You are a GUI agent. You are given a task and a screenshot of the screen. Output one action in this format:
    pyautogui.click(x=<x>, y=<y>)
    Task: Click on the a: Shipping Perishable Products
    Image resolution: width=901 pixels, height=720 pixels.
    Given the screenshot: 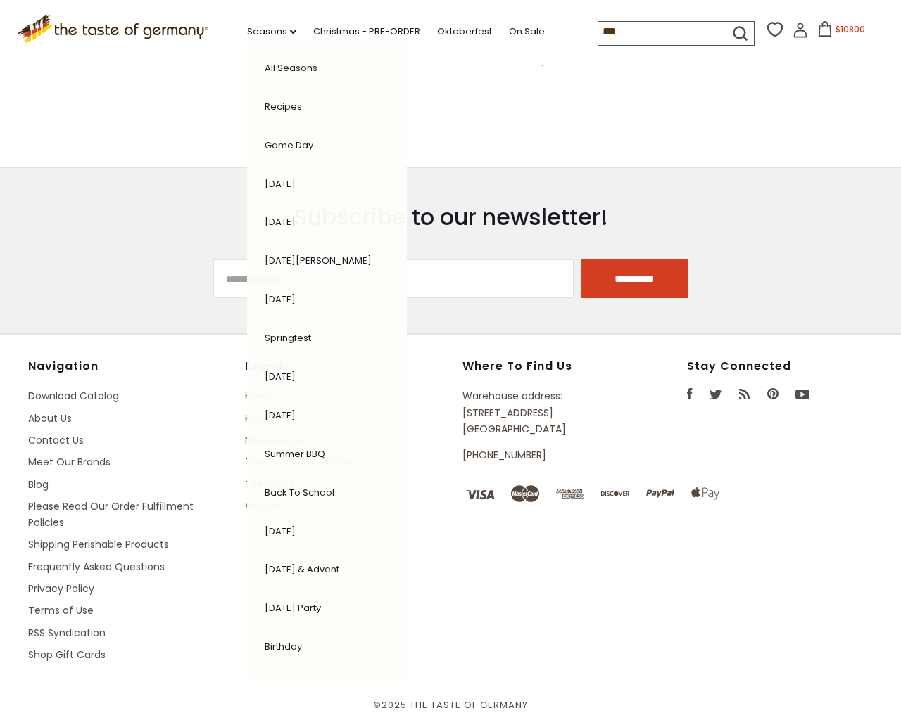 What is the action you would take?
    pyautogui.click(x=99, y=545)
    